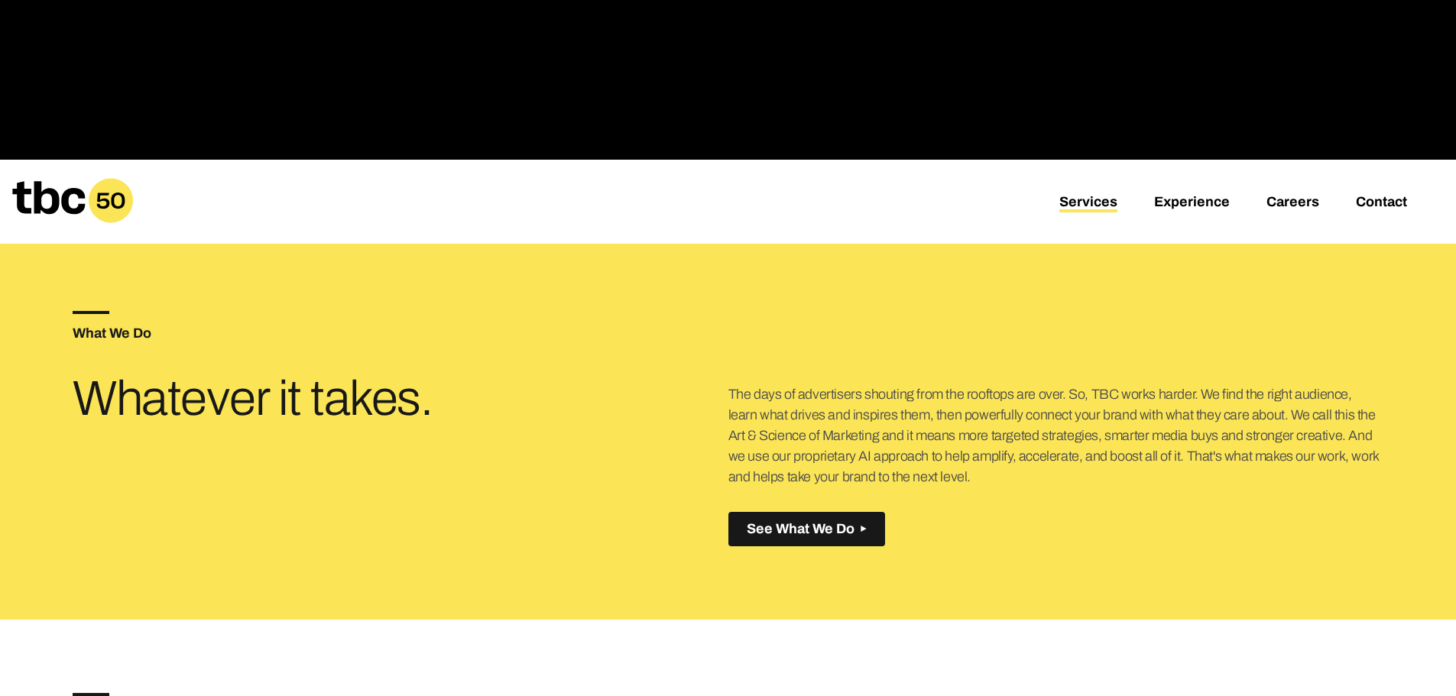 The width and height of the screenshot is (1456, 696). I want to click on a: Contact, so click(1381, 203).